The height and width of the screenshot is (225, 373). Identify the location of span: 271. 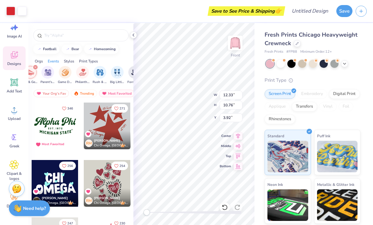
(122, 109).